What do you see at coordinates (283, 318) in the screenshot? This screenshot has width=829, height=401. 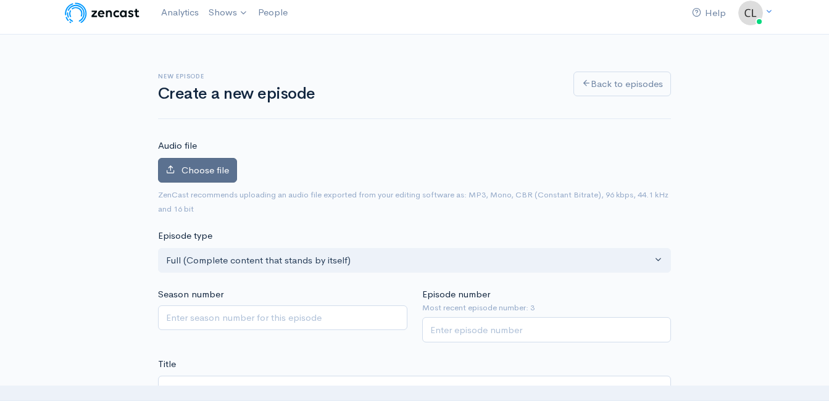 I see `input: Enter season number for this episode` at bounding box center [283, 318].